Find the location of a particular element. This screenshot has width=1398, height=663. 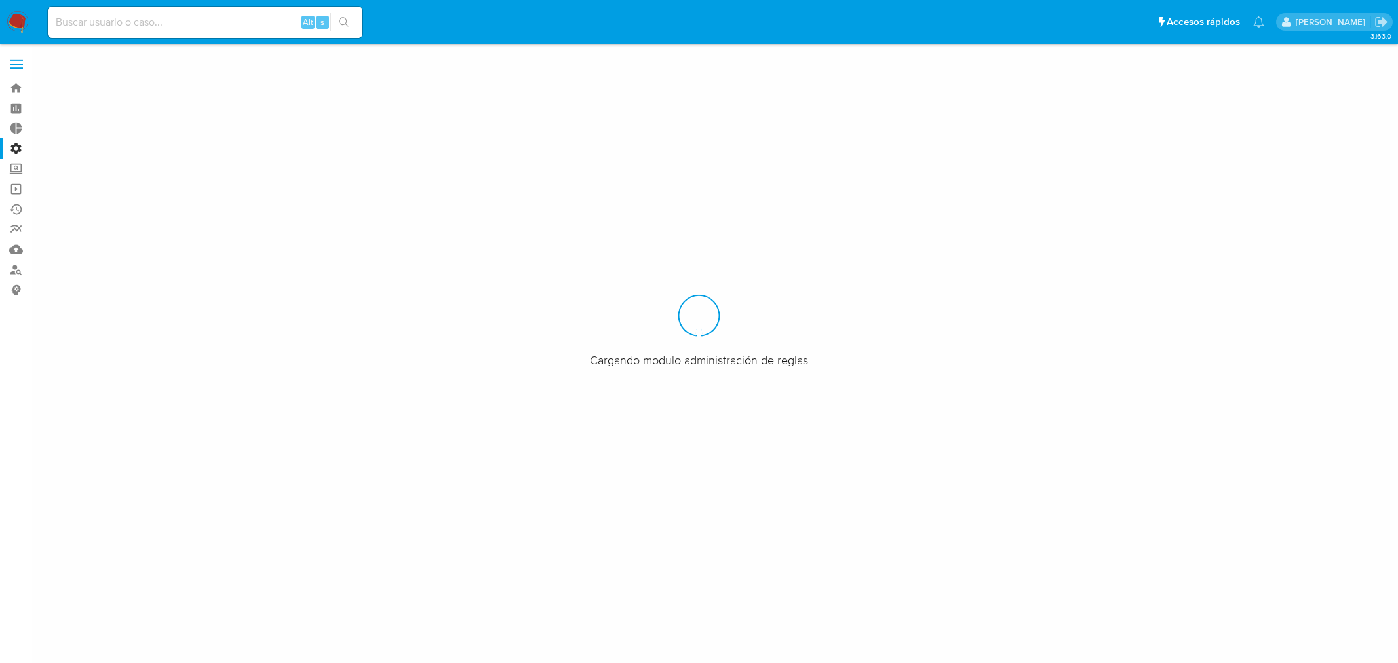

span: s is located at coordinates (322, 22).